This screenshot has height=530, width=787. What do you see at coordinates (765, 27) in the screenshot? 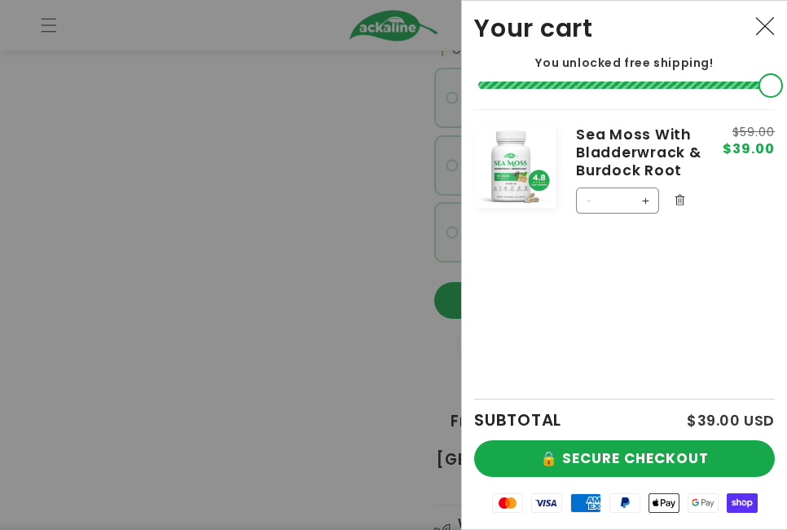
I see `button: Close` at bounding box center [765, 27].